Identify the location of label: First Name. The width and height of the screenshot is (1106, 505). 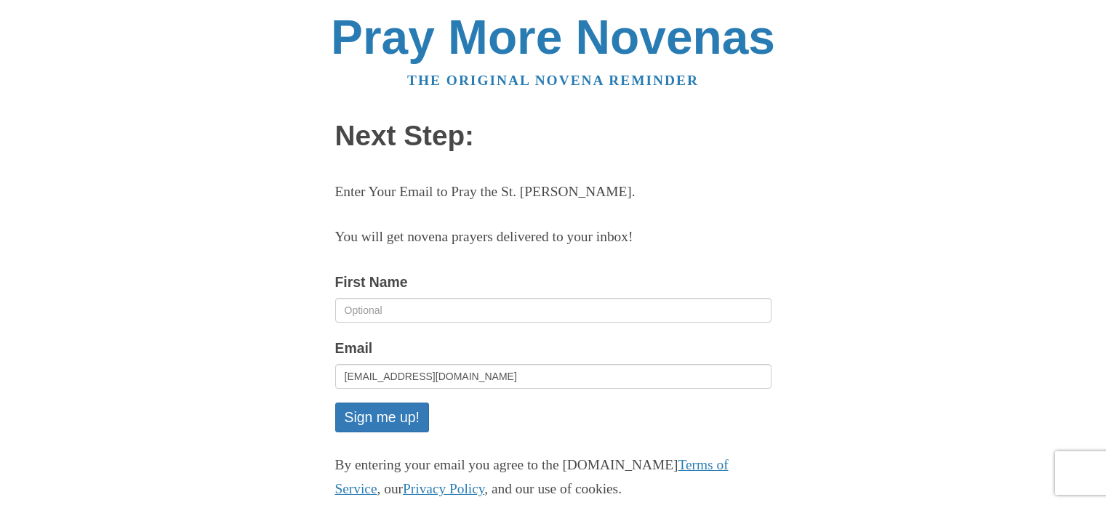
(372, 282).